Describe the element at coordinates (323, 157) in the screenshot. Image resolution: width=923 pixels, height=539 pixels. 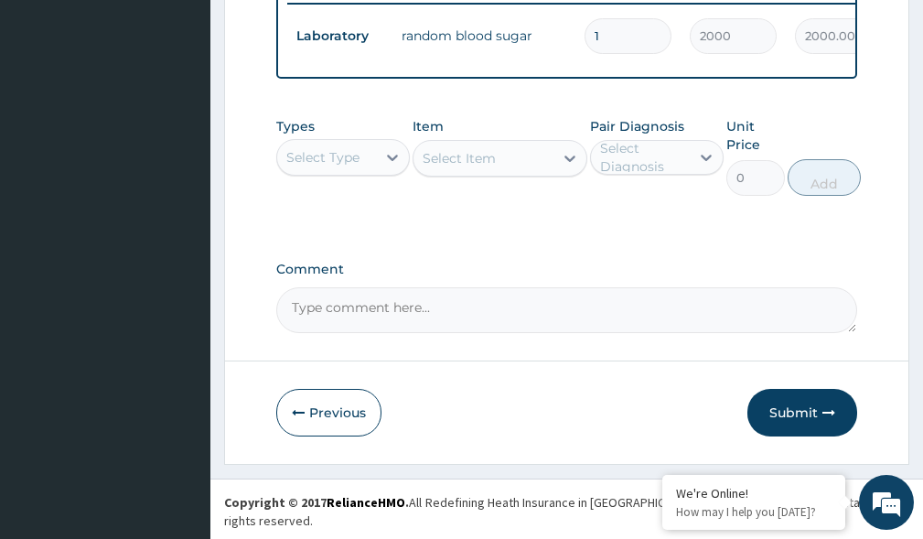
I see `div: Select Type` at that location.